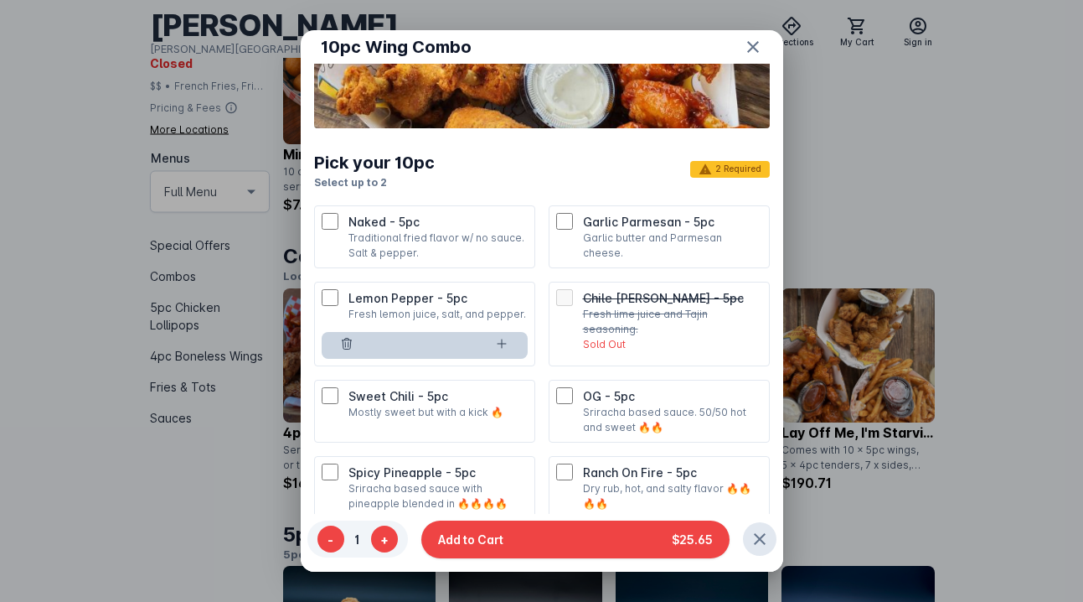 The width and height of the screenshot is (1083, 602). What do you see at coordinates (576, 539) in the screenshot?
I see `button: Add to Cart$25.65` at bounding box center [576, 539].